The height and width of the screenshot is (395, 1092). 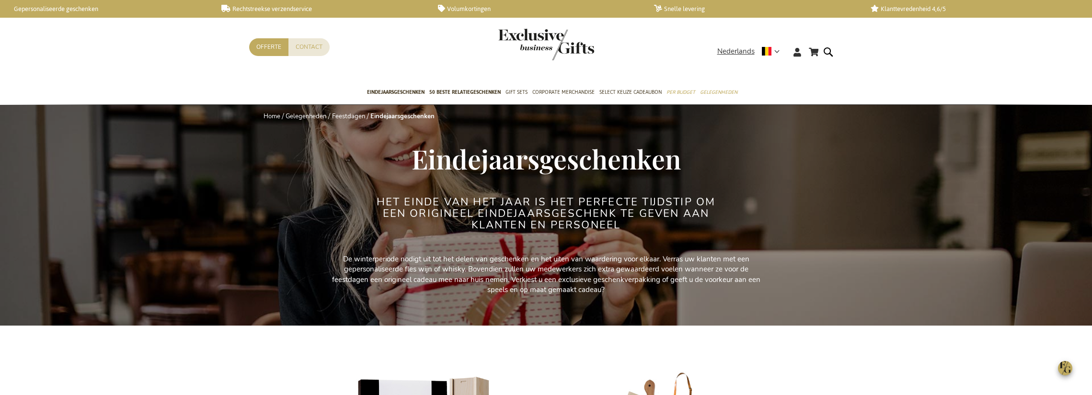 I want to click on a: Contact, so click(x=309, y=47).